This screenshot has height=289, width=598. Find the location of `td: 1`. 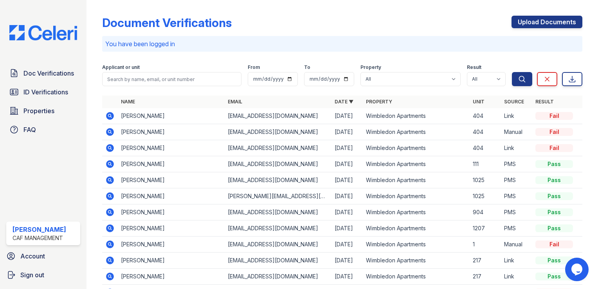

td: 1 is located at coordinates (485, 244).